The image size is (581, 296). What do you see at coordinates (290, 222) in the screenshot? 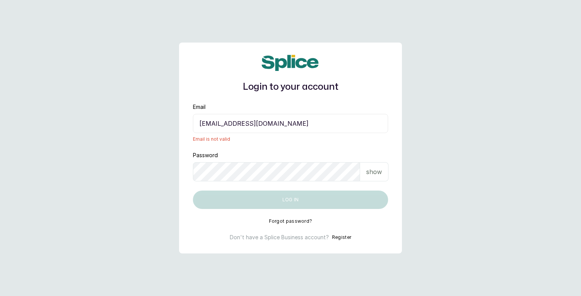
I see `button: Forgot password?` at bounding box center [290, 222].